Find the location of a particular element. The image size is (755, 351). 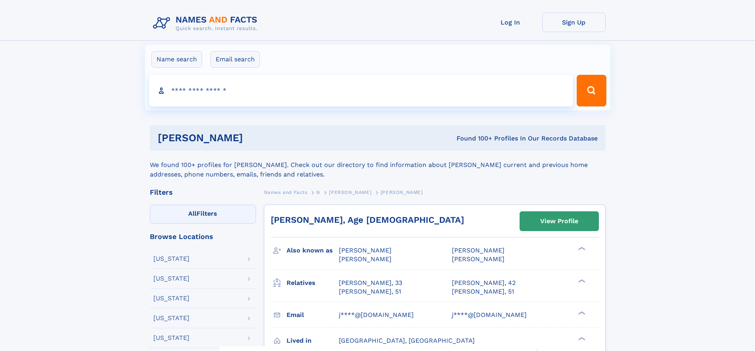

a: View Profile is located at coordinates (559, 221).